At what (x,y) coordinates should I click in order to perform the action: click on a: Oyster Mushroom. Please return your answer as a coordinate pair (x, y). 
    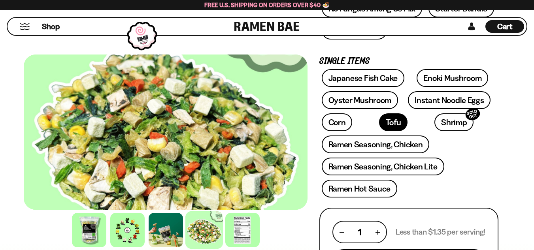
    Looking at the image, I should click on (360, 100).